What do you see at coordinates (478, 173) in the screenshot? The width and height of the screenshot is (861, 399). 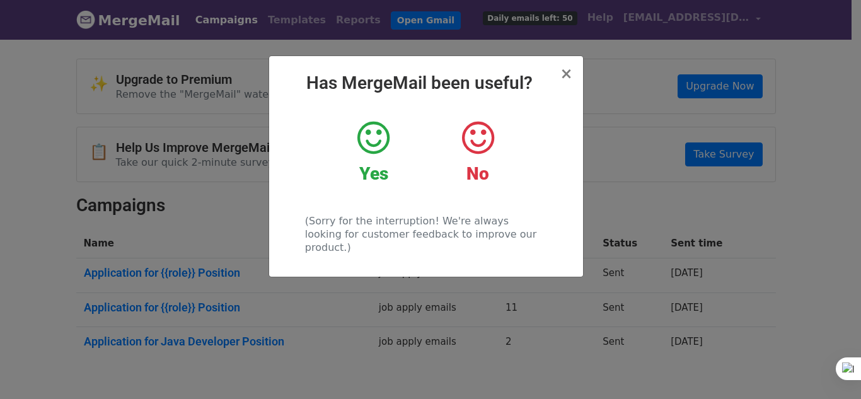 I see `strong: No` at bounding box center [478, 173].